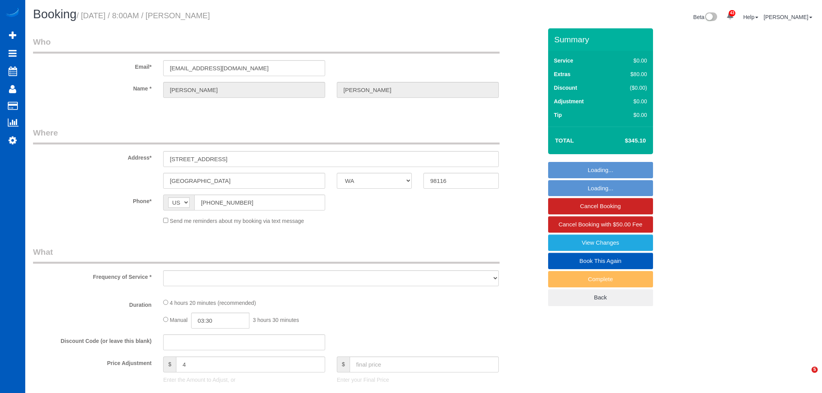  Describe the element at coordinates (705, 17) in the screenshot. I see `a: Beta` at that location.